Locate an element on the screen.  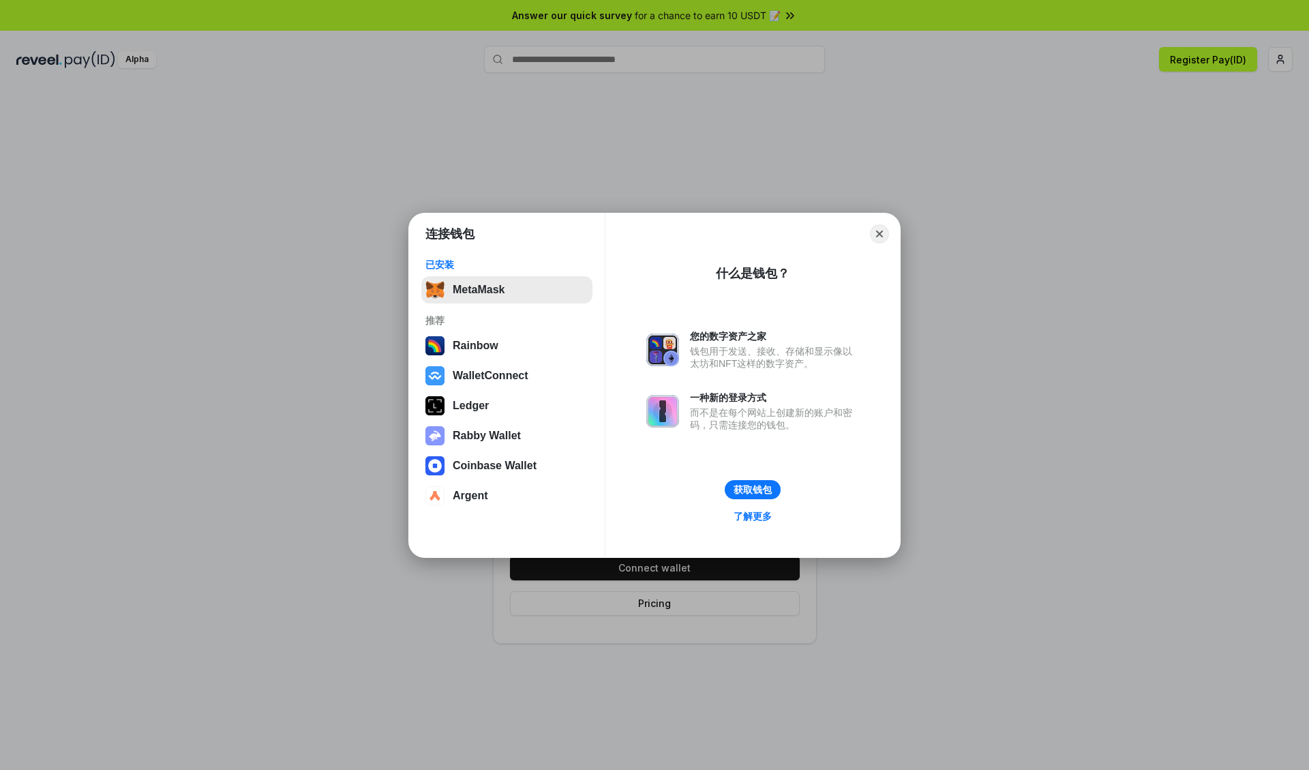
button: Argent is located at coordinates (507, 496).